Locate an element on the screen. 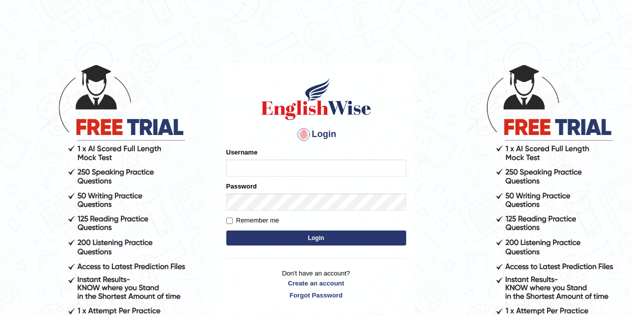 This screenshot has height=315, width=632. img: Logo of English Wise sign in for intelligent practice with AI is located at coordinates (316, 99).